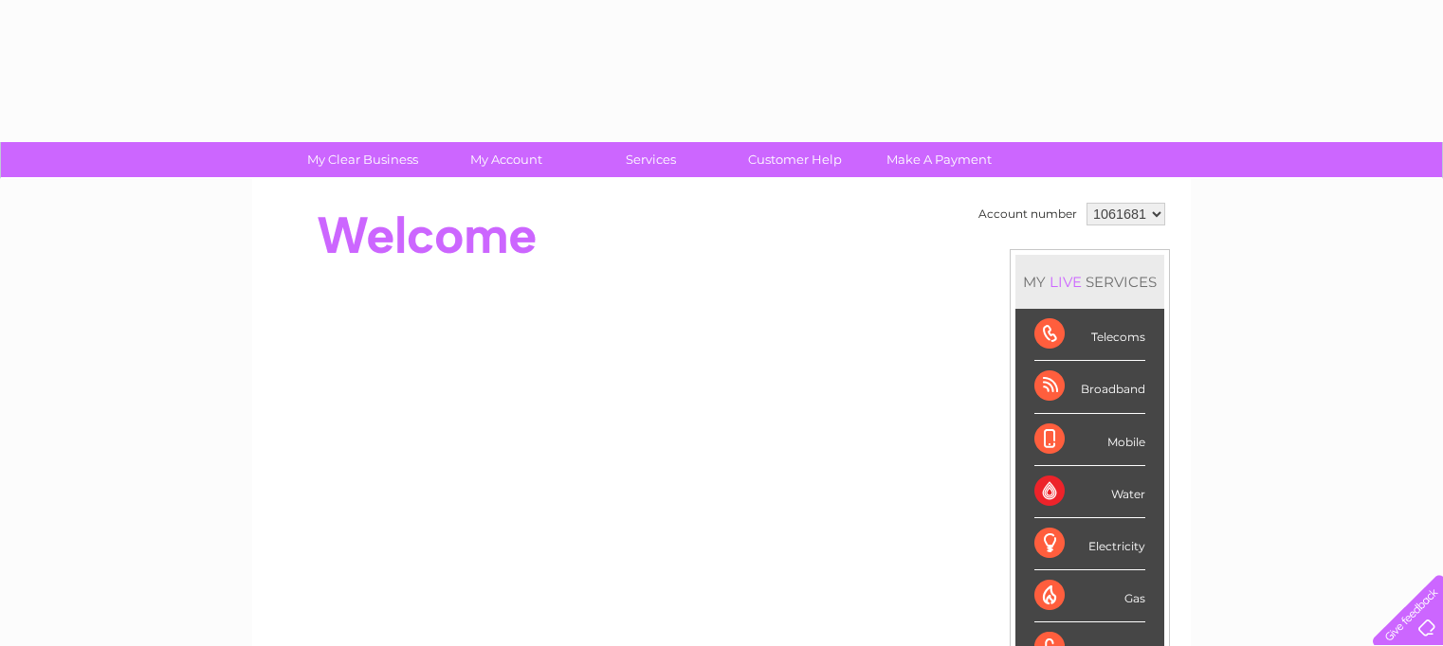 The height and width of the screenshot is (646, 1443). What do you see at coordinates (1065, 282) in the screenshot?
I see `div: LIVE` at bounding box center [1065, 282].